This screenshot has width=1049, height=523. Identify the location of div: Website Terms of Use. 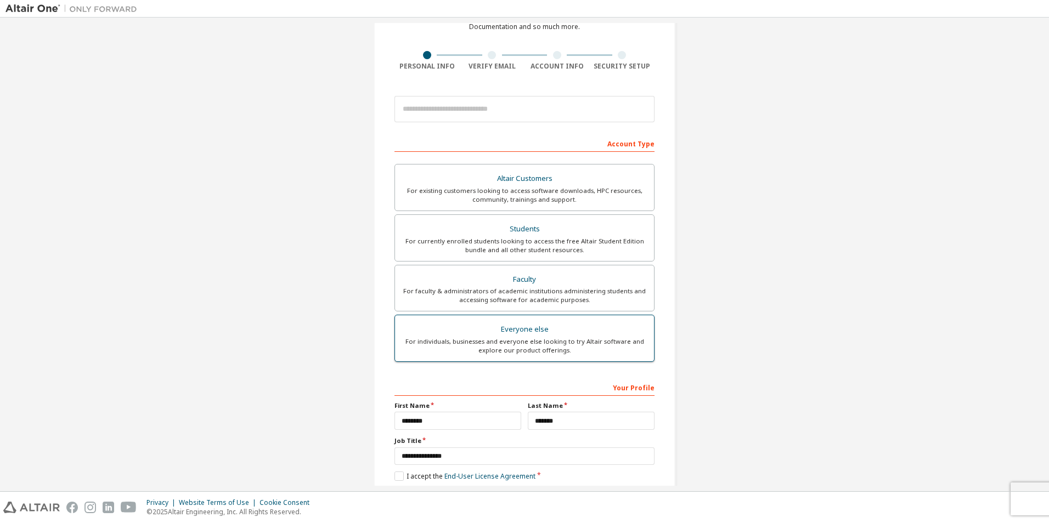
(219, 503).